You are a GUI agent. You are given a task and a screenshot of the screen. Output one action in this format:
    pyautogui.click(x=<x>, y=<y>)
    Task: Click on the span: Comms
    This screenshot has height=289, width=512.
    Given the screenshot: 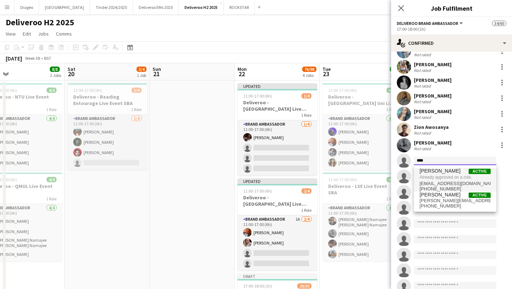 What is the action you would take?
    pyautogui.click(x=64, y=34)
    